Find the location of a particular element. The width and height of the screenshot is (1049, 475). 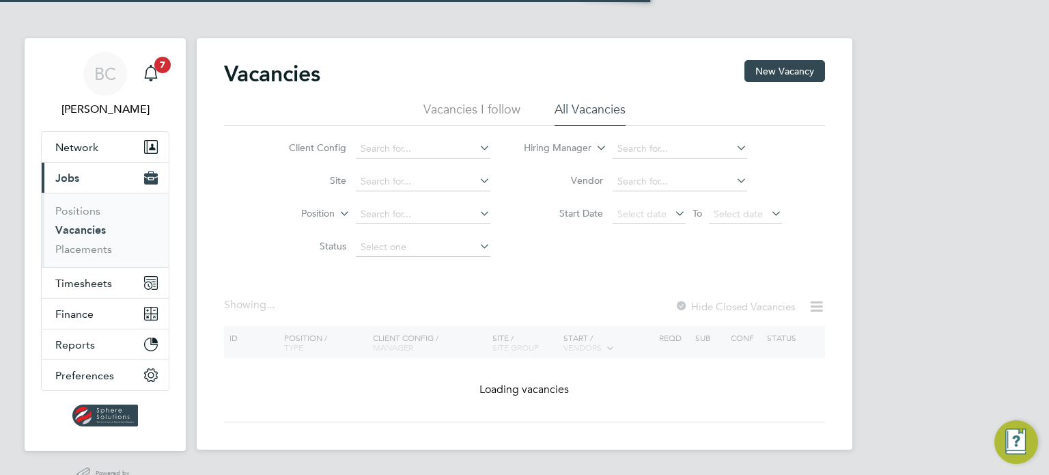

span: Timesheets is located at coordinates (83, 283).